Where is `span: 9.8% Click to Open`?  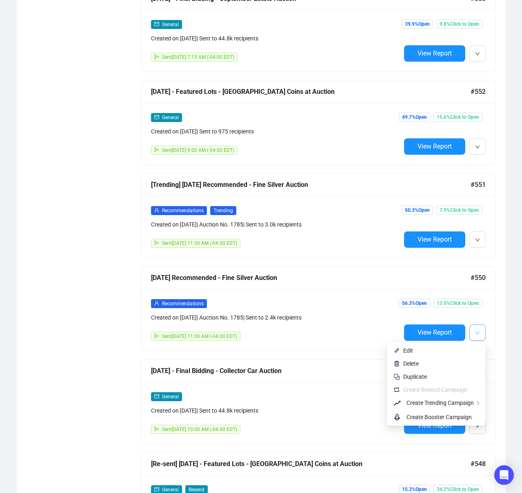
span: 9.8% Click to Open is located at coordinates (459, 24).